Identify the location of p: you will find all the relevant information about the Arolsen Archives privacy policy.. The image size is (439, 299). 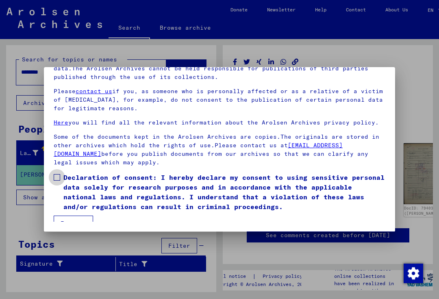
(219, 122).